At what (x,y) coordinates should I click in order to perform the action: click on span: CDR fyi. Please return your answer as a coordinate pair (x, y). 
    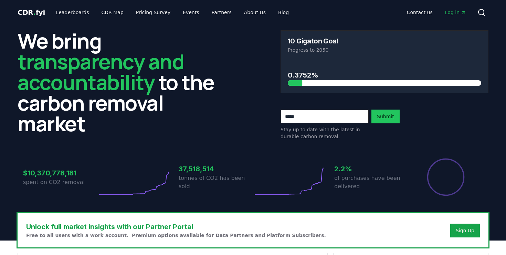
    Looking at the image, I should click on (31, 12).